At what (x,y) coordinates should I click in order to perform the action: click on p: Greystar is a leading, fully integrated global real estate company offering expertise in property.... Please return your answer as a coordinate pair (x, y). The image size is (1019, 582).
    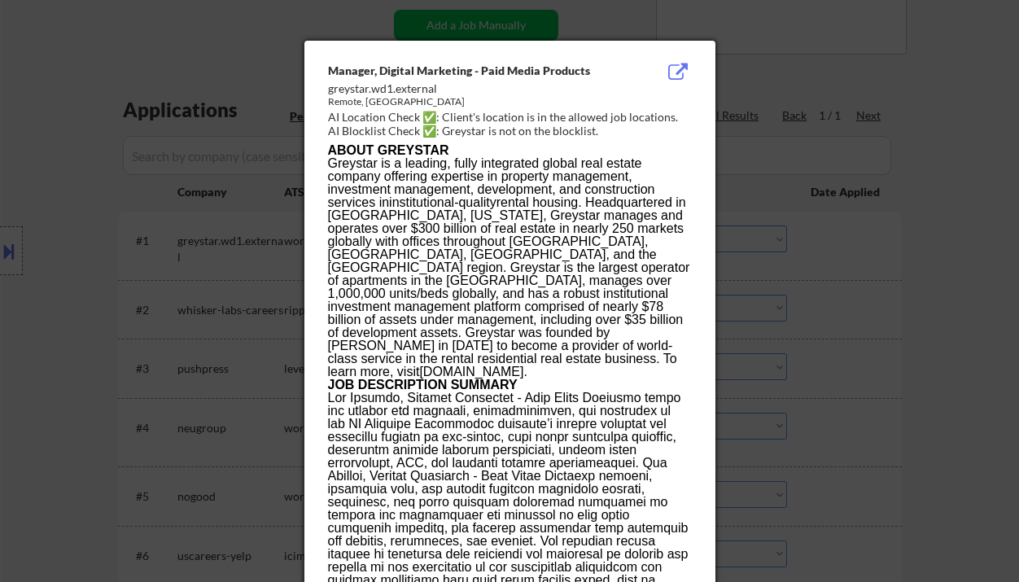
    Looking at the image, I should click on (509, 268).